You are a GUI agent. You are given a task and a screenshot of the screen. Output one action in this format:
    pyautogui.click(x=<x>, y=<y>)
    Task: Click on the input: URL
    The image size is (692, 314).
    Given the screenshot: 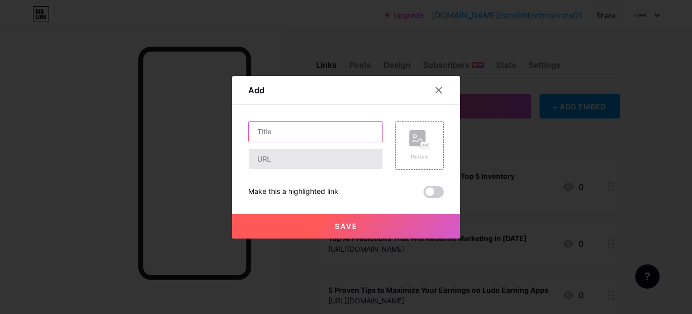 What is the action you would take?
    pyautogui.click(x=315, y=159)
    